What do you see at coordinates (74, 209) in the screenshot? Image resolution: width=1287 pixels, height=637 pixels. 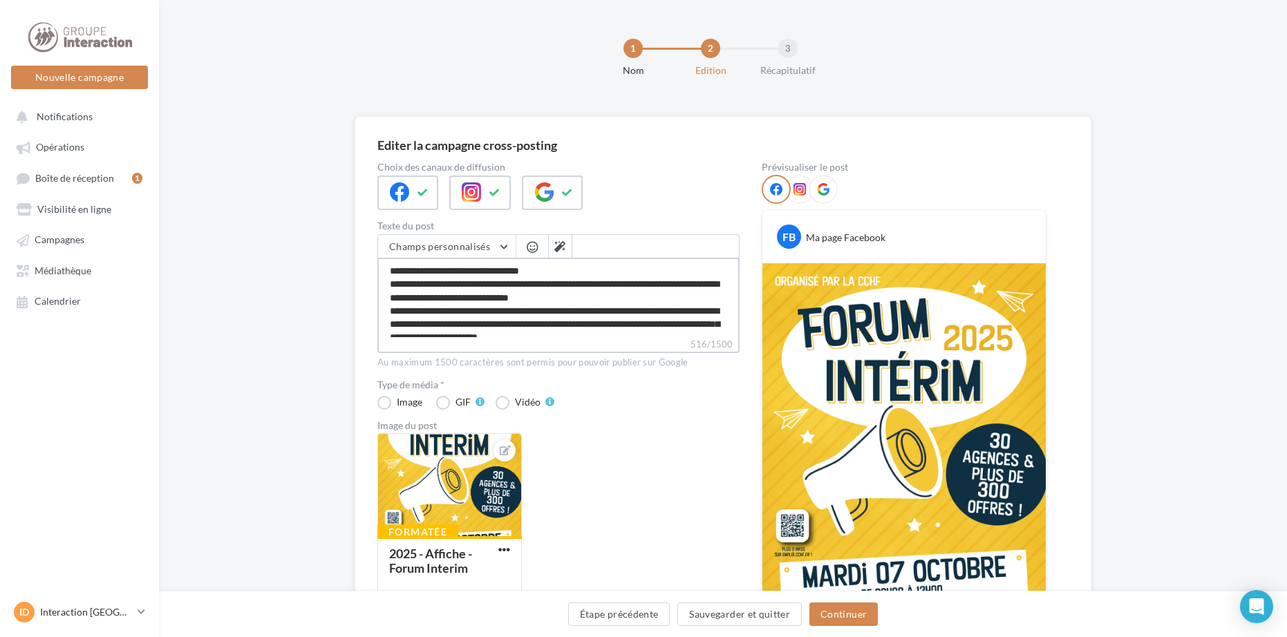 I see `span: Visibilité en ligne` at bounding box center [74, 209].